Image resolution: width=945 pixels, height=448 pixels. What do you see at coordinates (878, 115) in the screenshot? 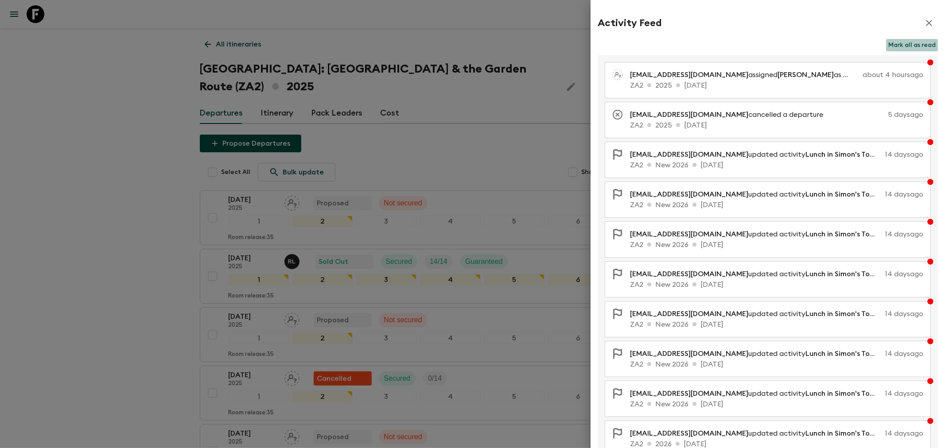
I see `p: 5 days ago` at bounding box center [878, 115].